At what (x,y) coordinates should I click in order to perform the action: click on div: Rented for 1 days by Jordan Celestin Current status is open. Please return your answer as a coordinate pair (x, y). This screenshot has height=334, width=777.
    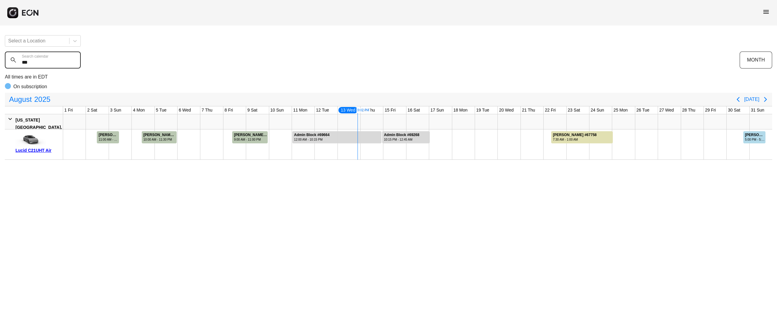
    Looking at the image, I should click on (754, 137).